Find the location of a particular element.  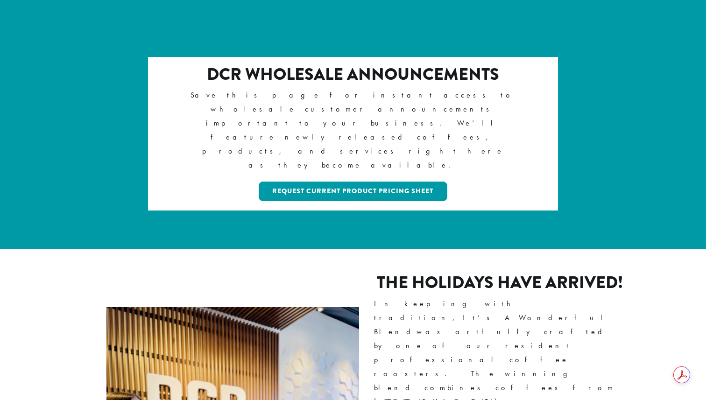

h2: DCR Wholesale Announcements is located at coordinates (353, 74).